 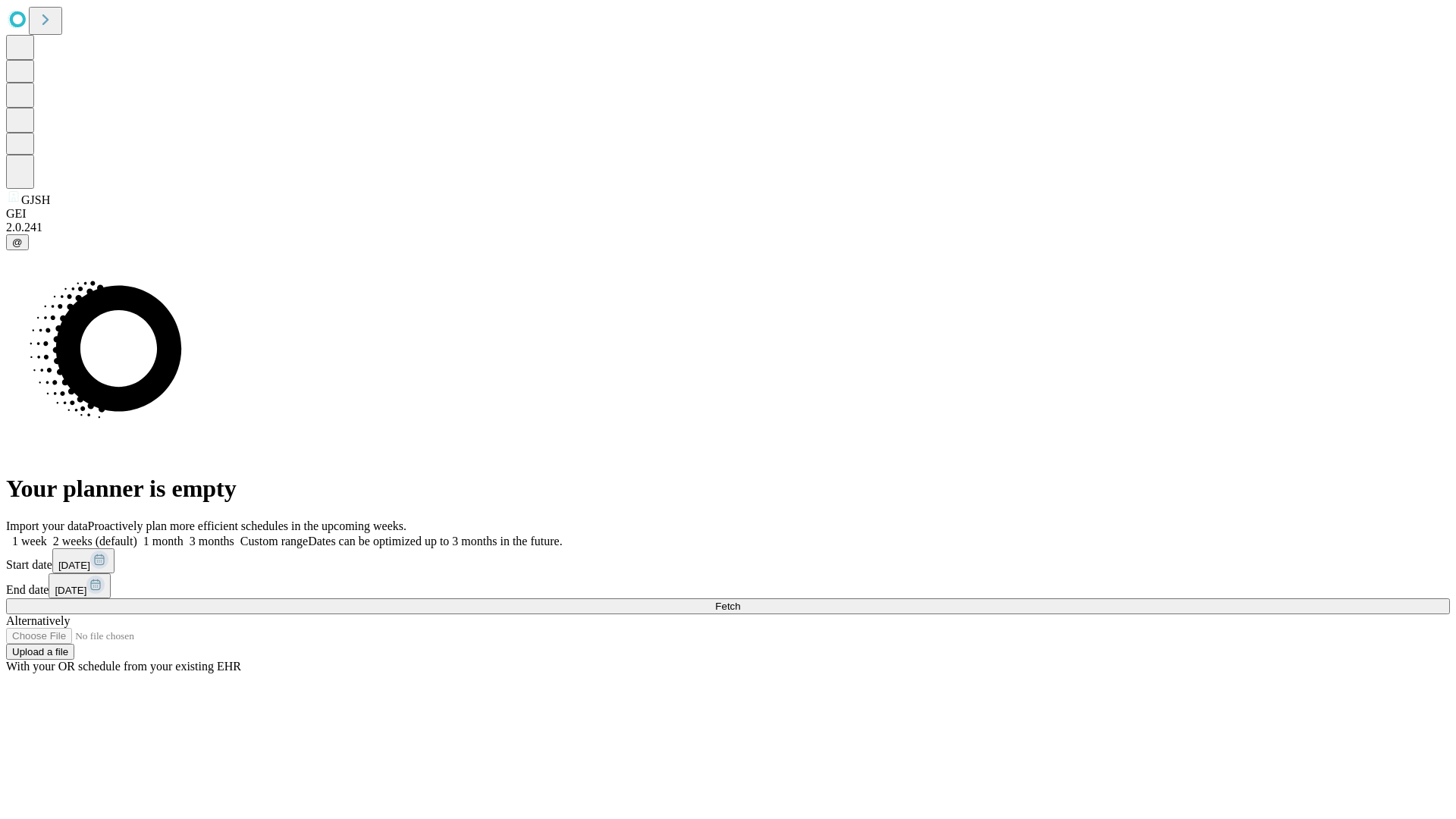 I want to click on span: Dates can be optimized up to 3 months in the future., so click(x=435, y=540).